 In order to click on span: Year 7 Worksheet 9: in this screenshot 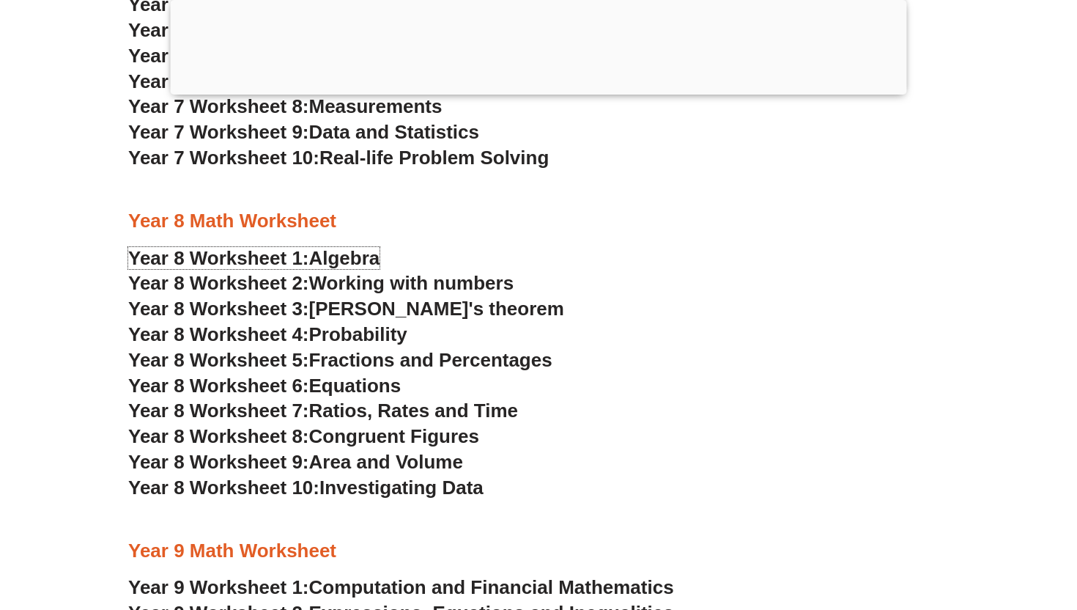, I will do `click(218, 132)`.